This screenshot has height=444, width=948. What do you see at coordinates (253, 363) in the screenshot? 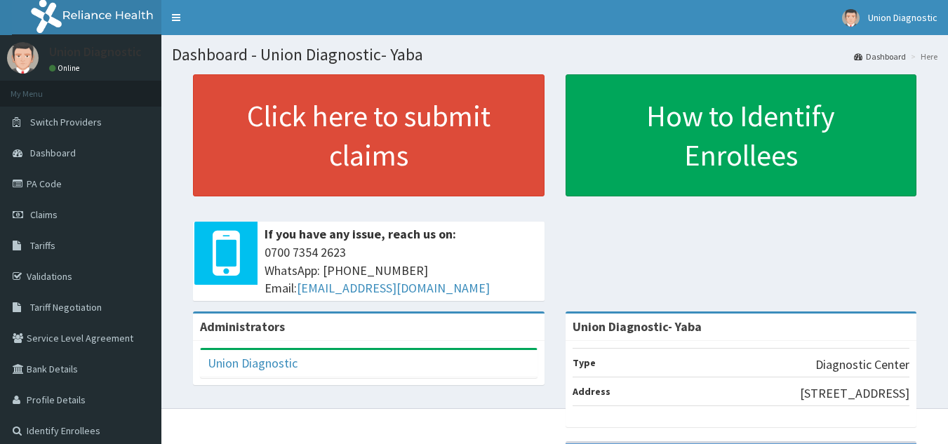
I see `a: Union Diagnostic` at bounding box center [253, 363].